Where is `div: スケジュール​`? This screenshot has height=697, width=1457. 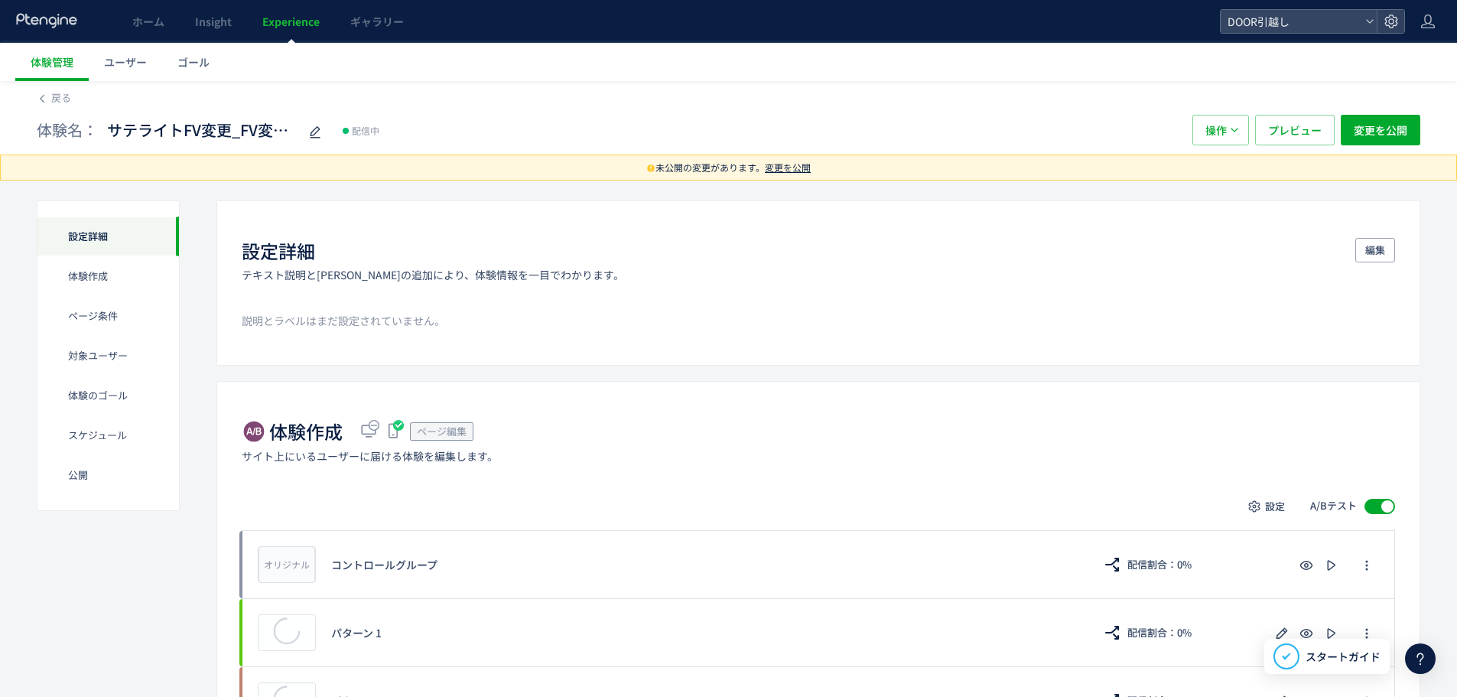
div: スケジュール​ is located at coordinates (108, 435).